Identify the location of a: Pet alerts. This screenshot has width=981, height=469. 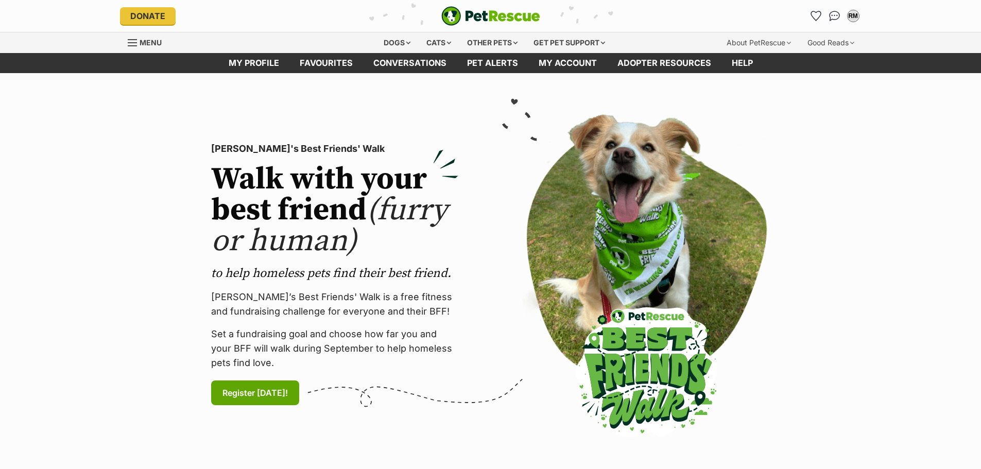
(492, 63).